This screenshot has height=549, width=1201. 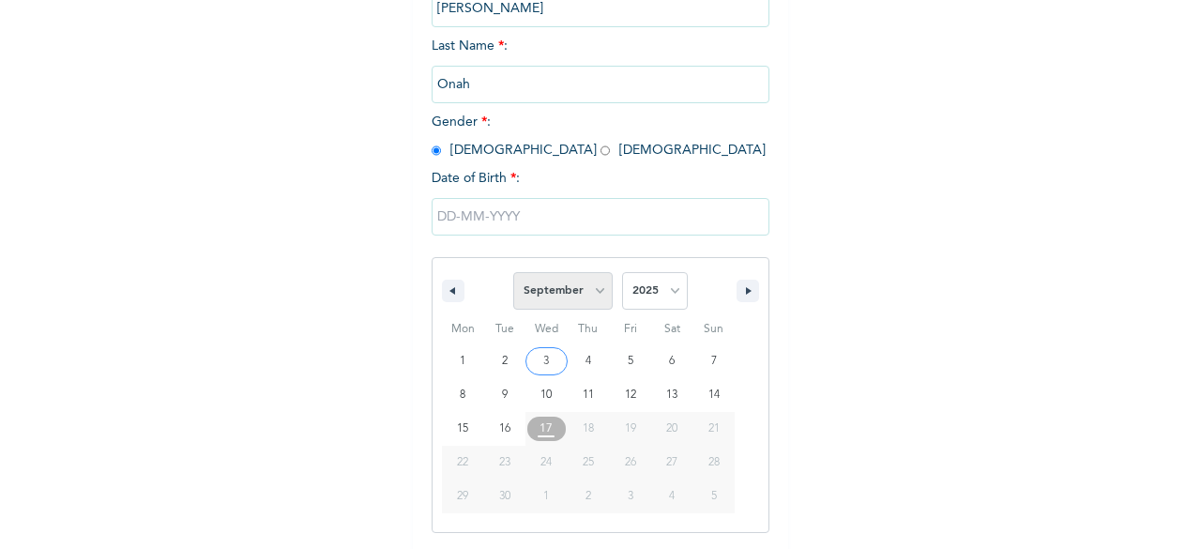 What do you see at coordinates (672, 429) in the screenshot?
I see `span: 20` at bounding box center [672, 429].